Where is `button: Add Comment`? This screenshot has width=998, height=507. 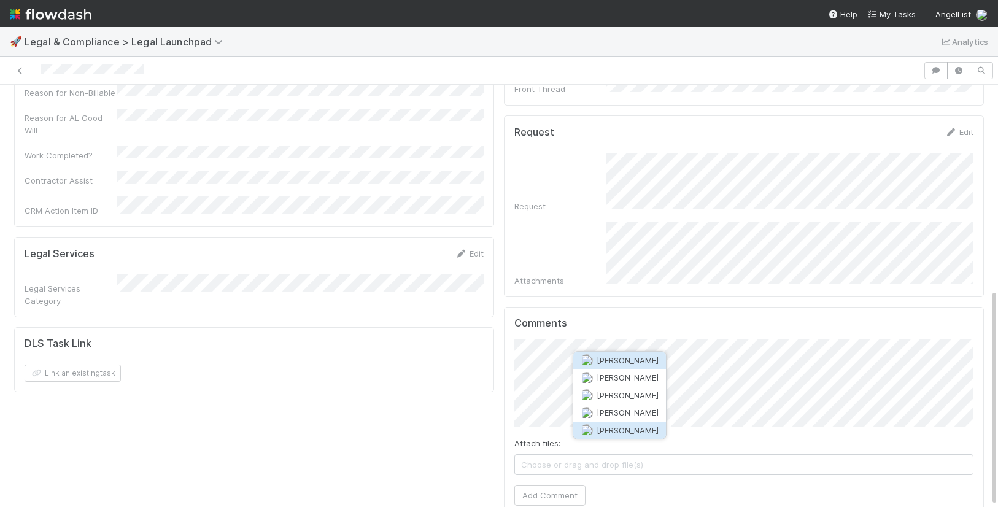 button: Add Comment is located at coordinates (550, 496).